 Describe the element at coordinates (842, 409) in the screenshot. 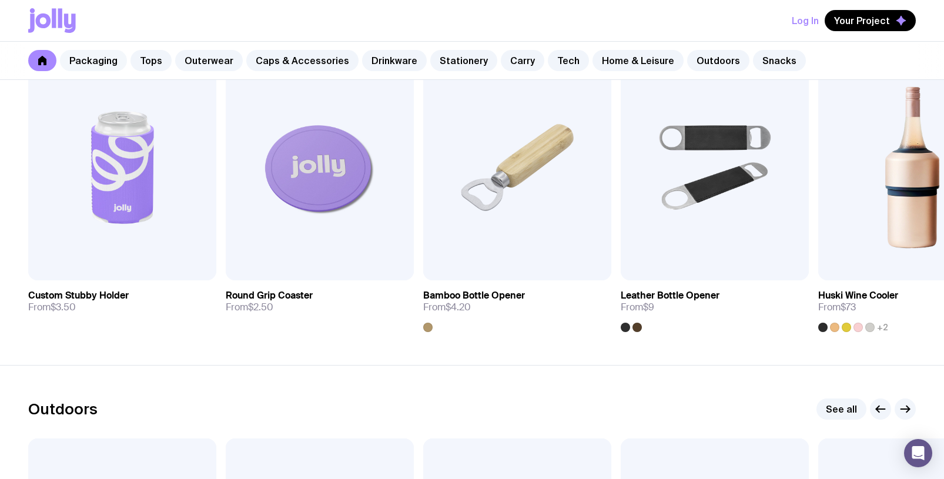

I see `a: See all` at that location.